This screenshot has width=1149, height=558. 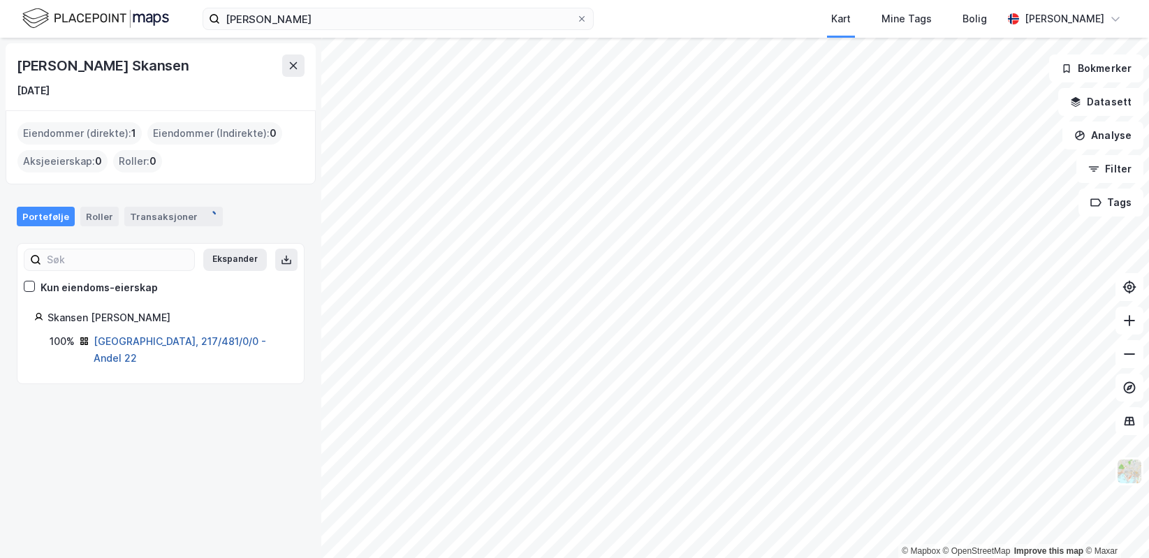 I want to click on div: Portefølje, so click(x=45, y=216).